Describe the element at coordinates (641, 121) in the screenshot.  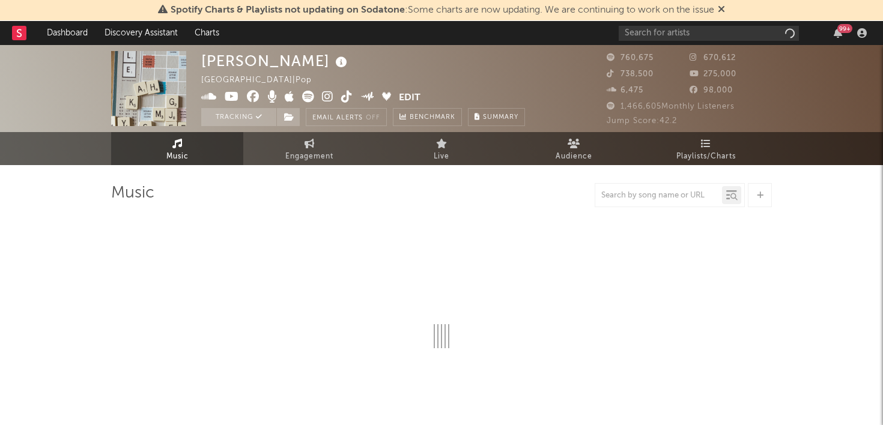
I see `span: Jump Score: 42.2` at that location.